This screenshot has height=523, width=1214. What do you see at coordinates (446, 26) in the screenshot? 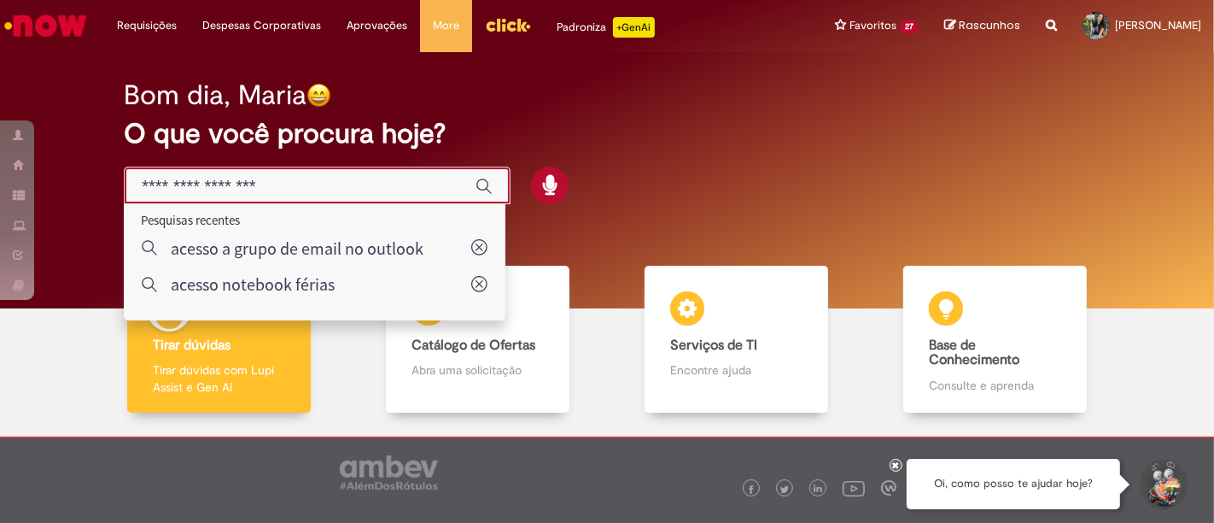
I see `span: More` at bounding box center [446, 26].